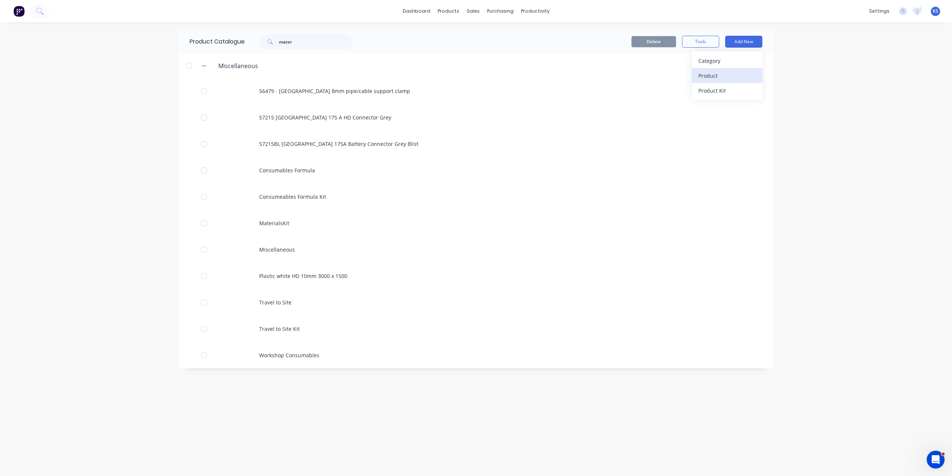  Describe the element at coordinates (449, 11) in the screenshot. I see `div: products` at that location.